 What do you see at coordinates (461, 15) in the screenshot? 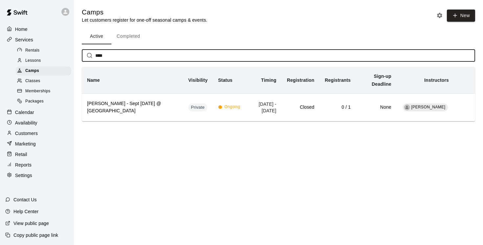
I see `button: New` at bounding box center [461, 15].